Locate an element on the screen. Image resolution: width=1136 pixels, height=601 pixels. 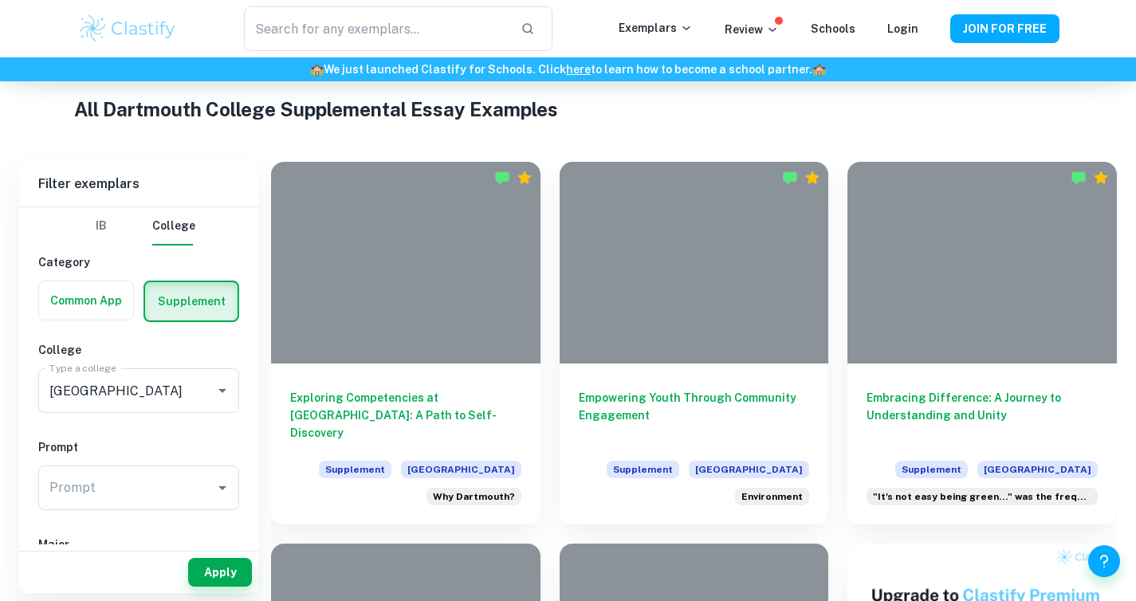
h6: College is located at coordinates (139, 350).